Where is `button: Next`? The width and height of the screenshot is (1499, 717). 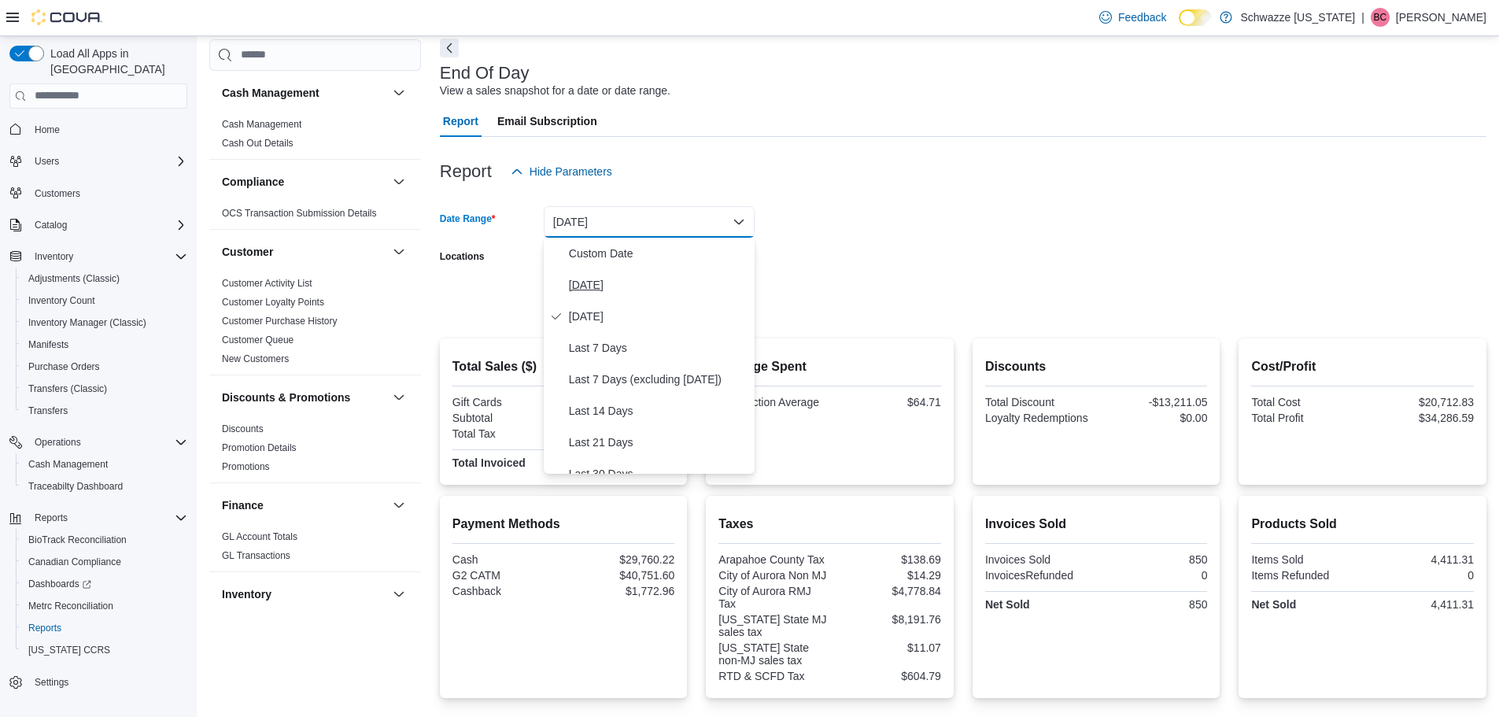
button: Next is located at coordinates (449, 48).